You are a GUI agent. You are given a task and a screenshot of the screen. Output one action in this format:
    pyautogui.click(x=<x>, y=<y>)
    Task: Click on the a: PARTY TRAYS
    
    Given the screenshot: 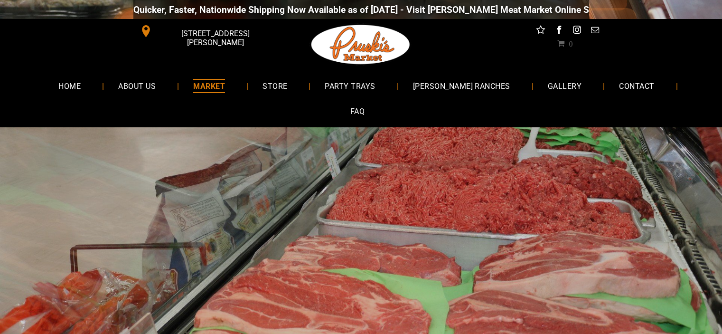 What is the action you would take?
    pyautogui.click(x=350, y=85)
    